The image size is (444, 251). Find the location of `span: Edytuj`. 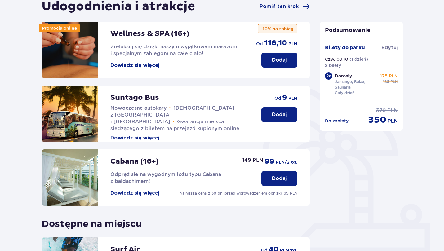

span: Edytuj is located at coordinates (390, 48).